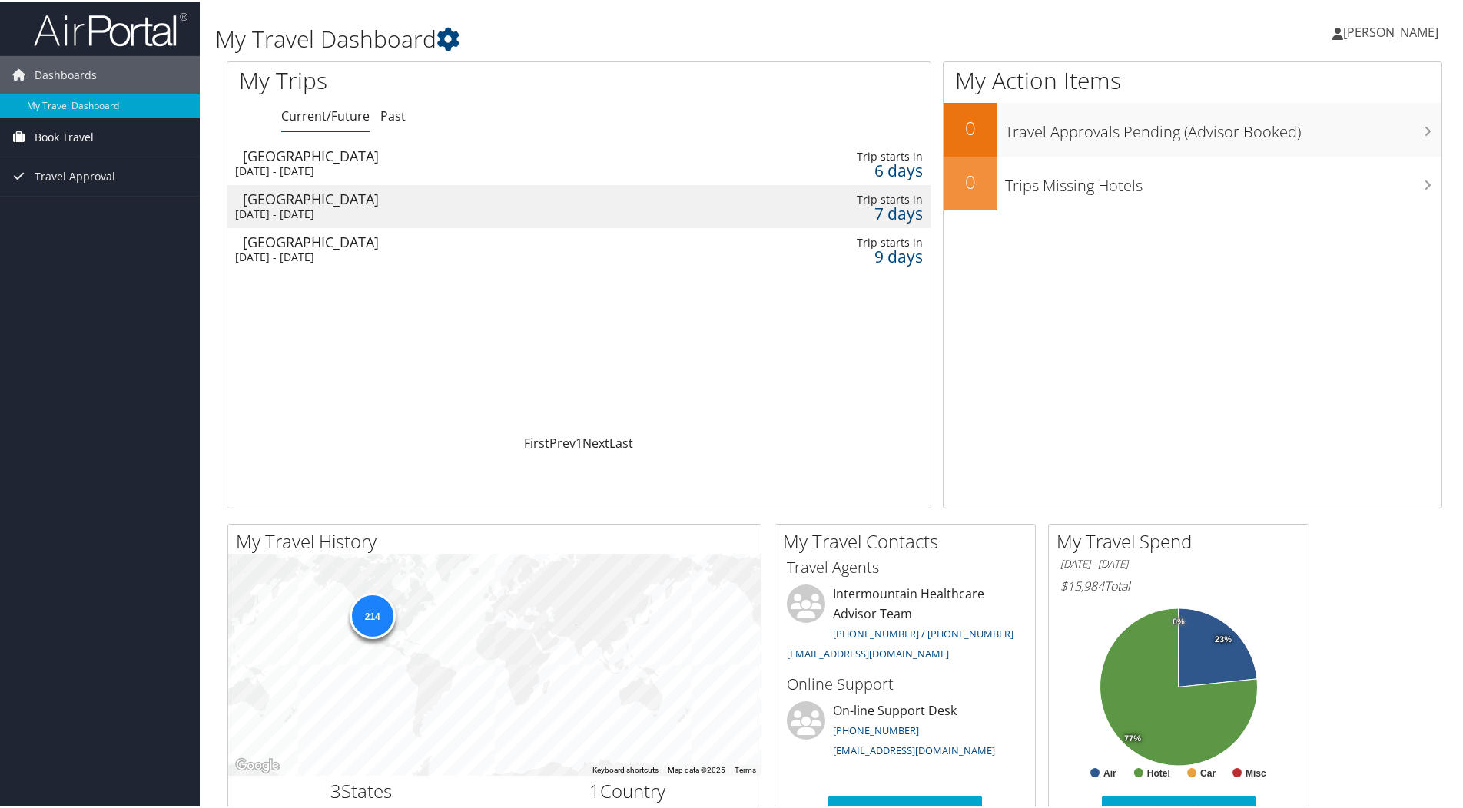  Describe the element at coordinates (1223, 181) in the screenshot. I see `h3: Trips Missing Hotels` at that location.